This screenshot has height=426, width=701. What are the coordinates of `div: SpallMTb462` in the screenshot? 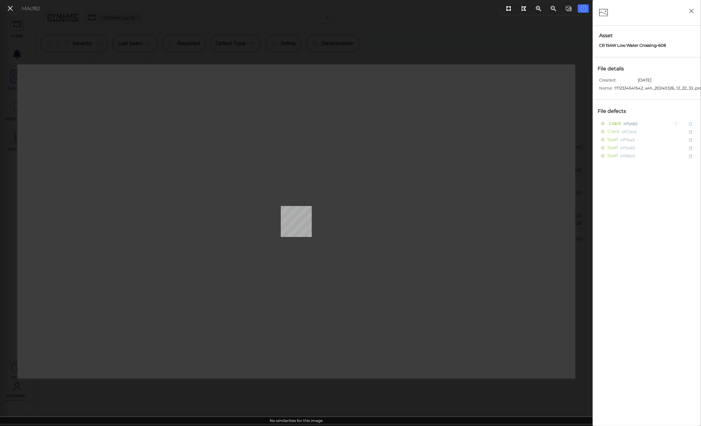 It's located at (647, 148).